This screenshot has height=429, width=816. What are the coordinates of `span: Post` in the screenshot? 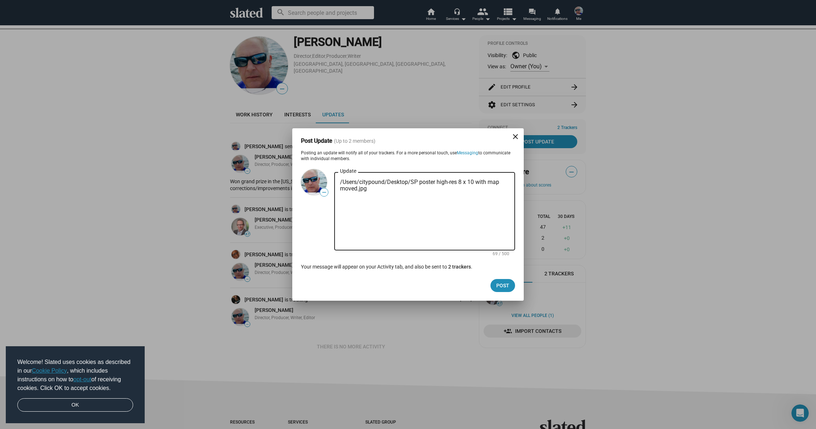 It's located at (502, 286).